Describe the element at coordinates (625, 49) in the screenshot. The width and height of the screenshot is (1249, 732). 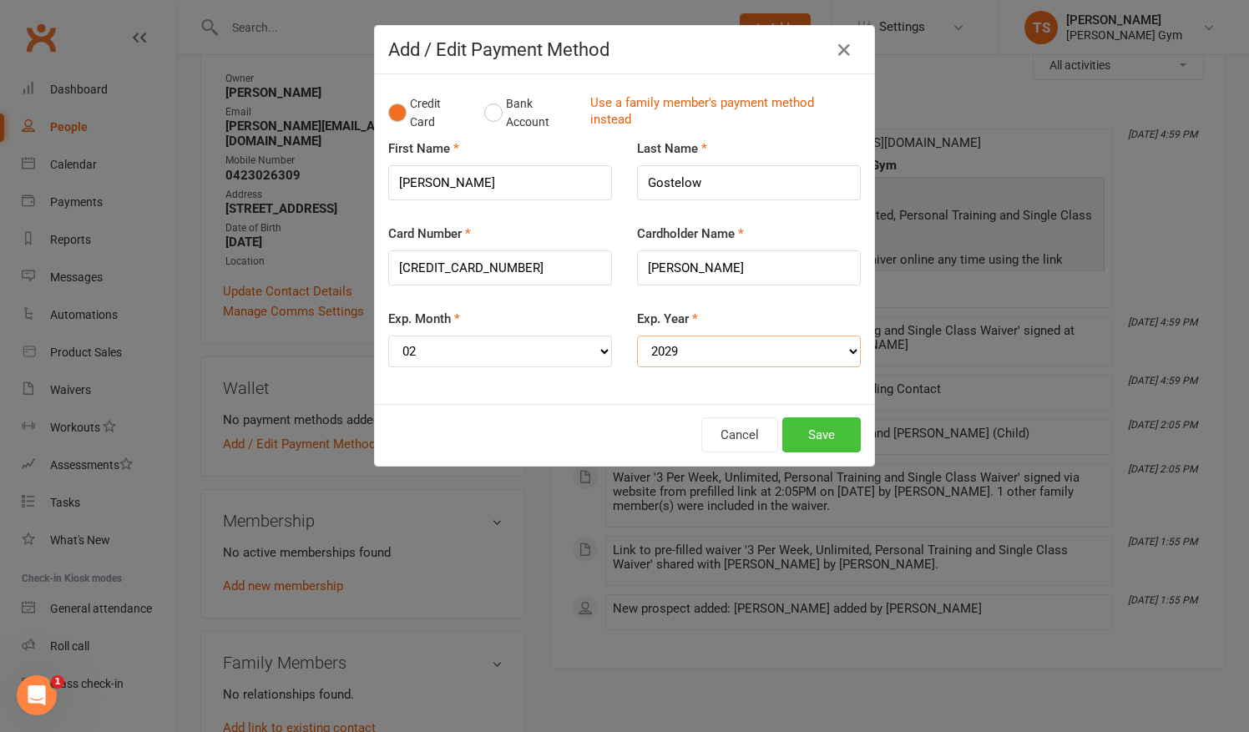
I see `h4: Add / Edit Payment Method` at that location.